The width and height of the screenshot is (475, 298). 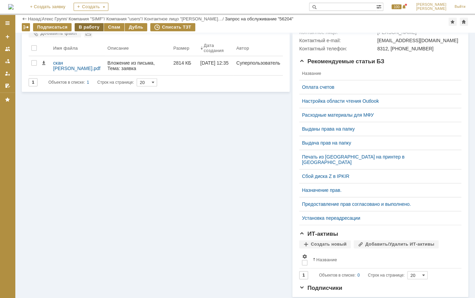 I want to click on a: Расходные материалы для МФУ, so click(x=377, y=115).